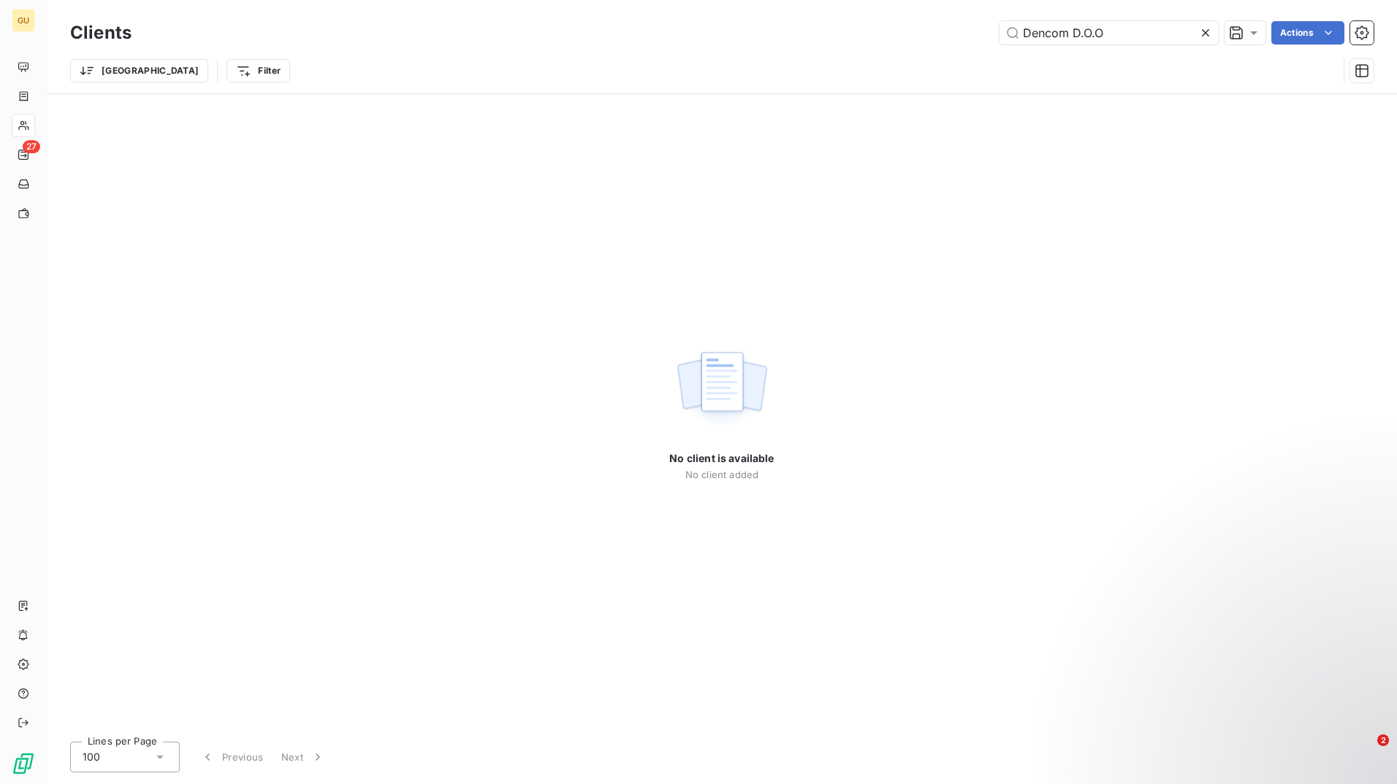 The image size is (1397, 784). What do you see at coordinates (721, 459) in the screenshot?
I see `span: No client is available` at bounding box center [721, 459].